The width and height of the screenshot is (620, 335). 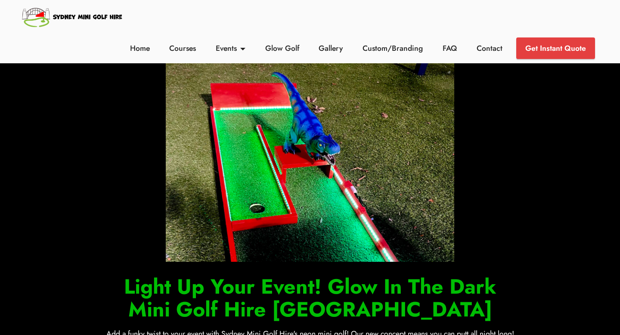 I want to click on a: Gallery, so click(x=331, y=48).